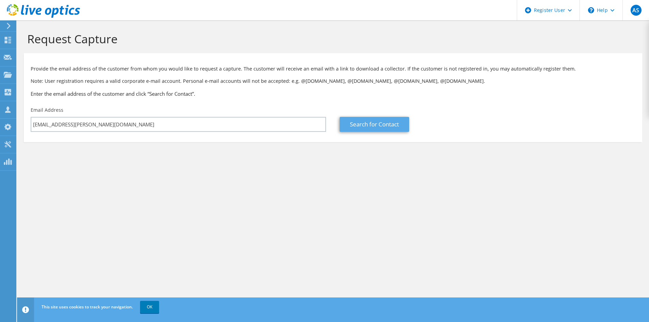  What do you see at coordinates (331, 39) in the screenshot?
I see `h1: Request Capture` at bounding box center [331, 39].